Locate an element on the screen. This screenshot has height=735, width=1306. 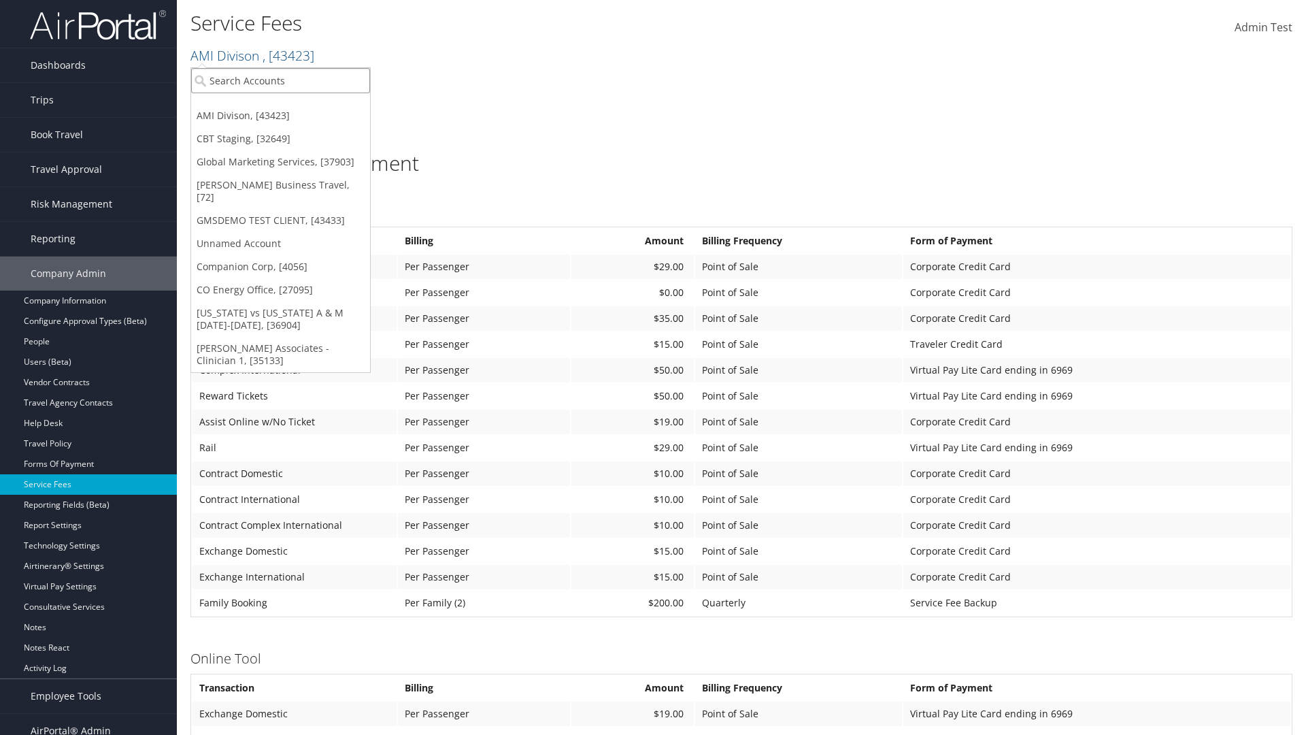
td: Exchange International is located at coordinates (295, 577).